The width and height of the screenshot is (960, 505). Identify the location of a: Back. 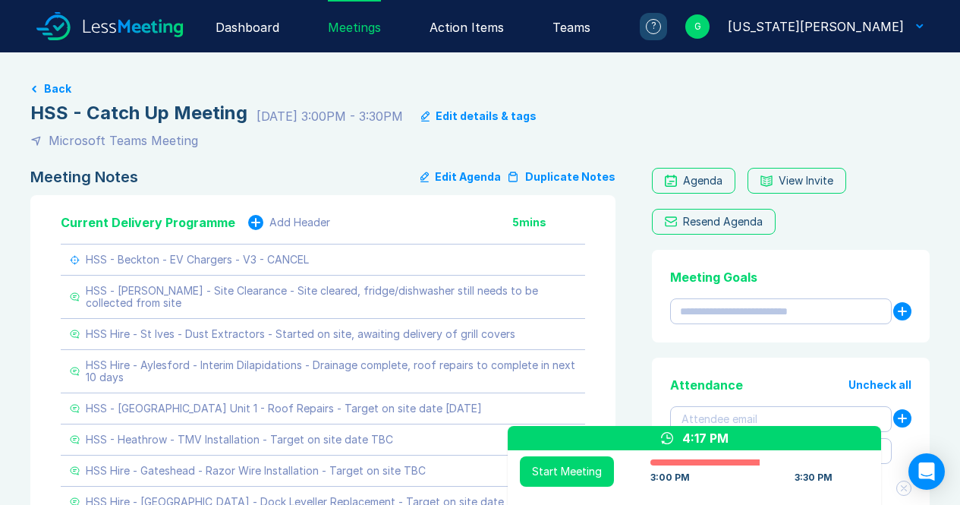
(480, 89).